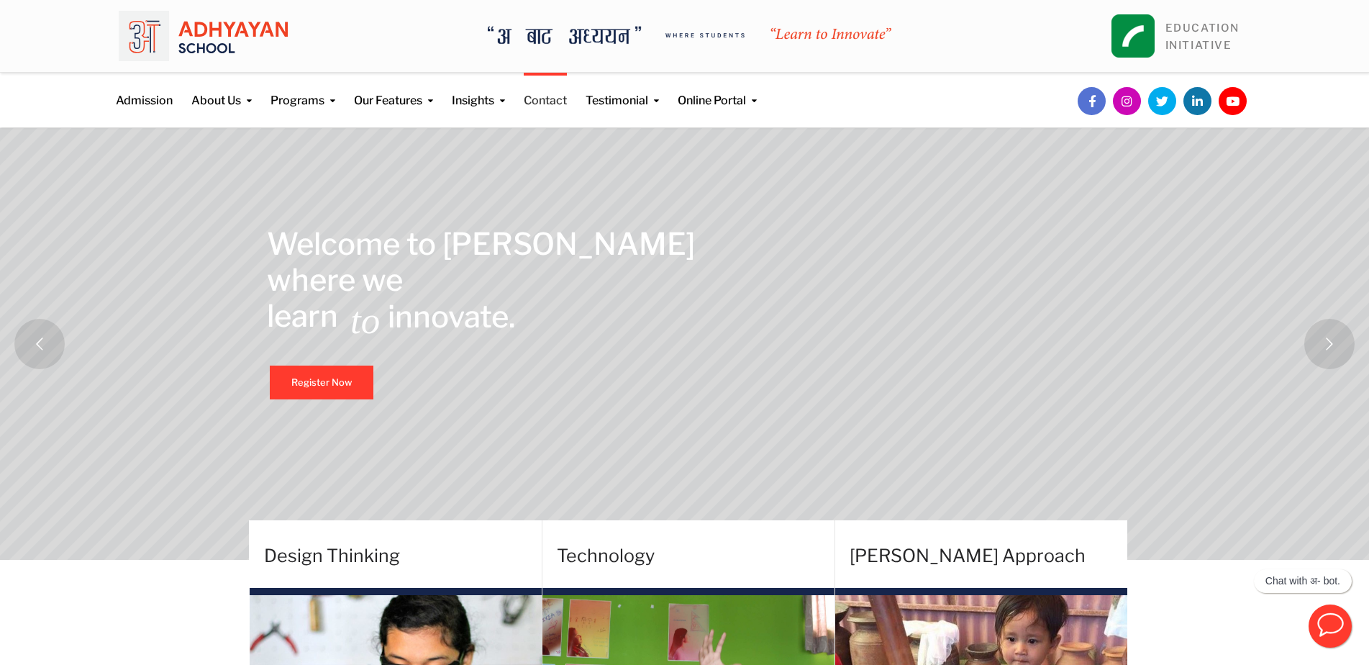 The width and height of the screenshot is (1369, 665). I want to click on a: Online Portal, so click(717, 91).